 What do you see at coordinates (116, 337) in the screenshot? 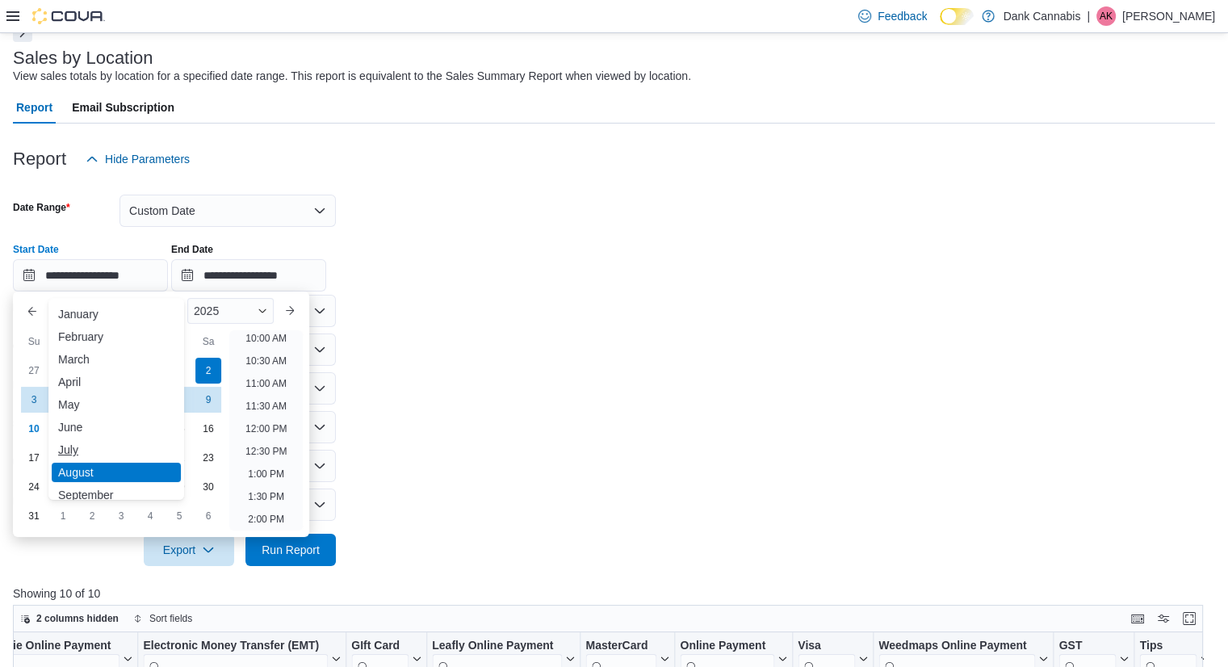
I see `div: February` at bounding box center [116, 337].